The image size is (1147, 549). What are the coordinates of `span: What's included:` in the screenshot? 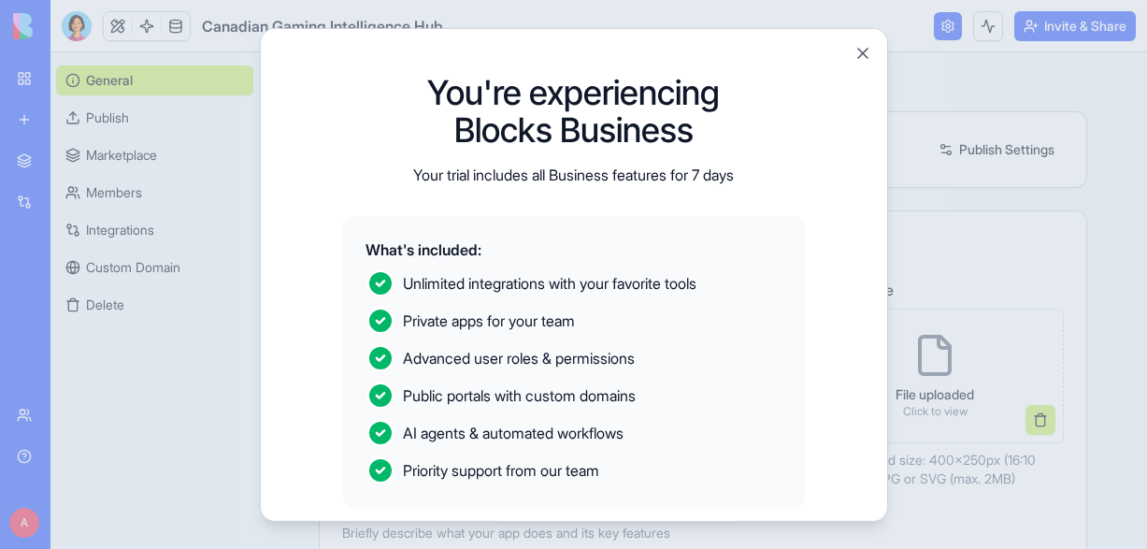 It's located at (574, 249).